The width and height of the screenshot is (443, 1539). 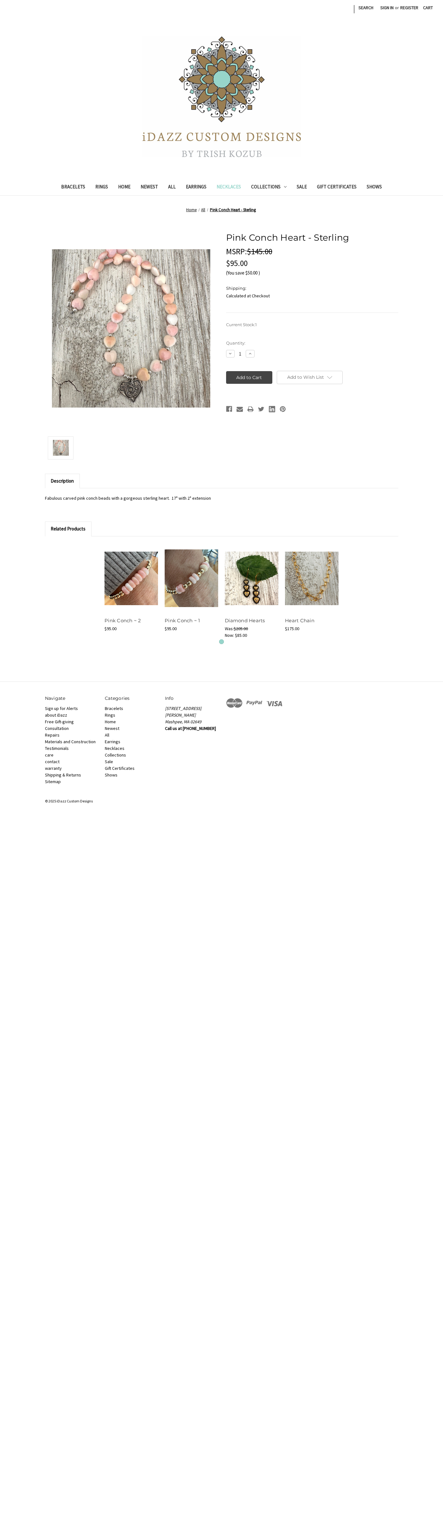 I want to click on a: Pink Conch Heart - Sterling, so click(x=233, y=210).